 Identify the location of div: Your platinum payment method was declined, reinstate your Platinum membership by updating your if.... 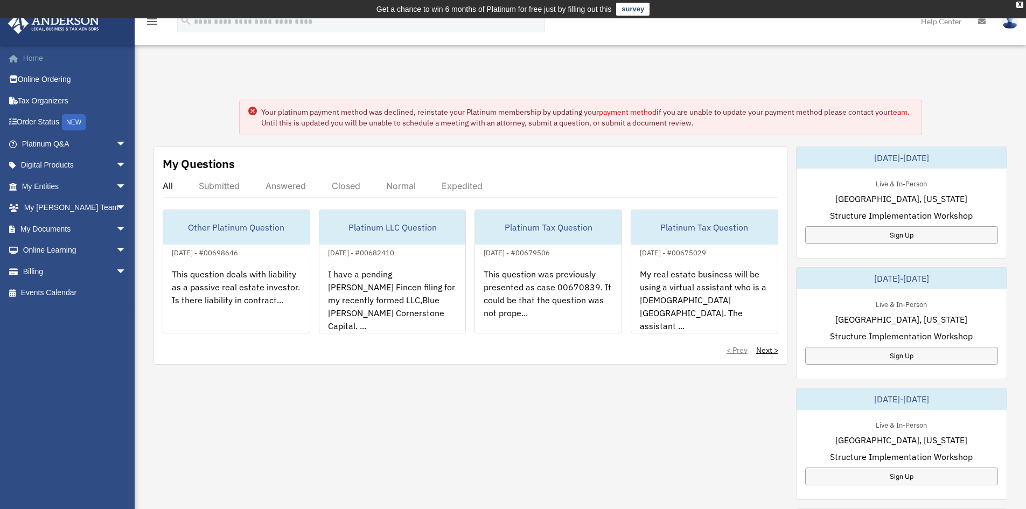
(587, 117).